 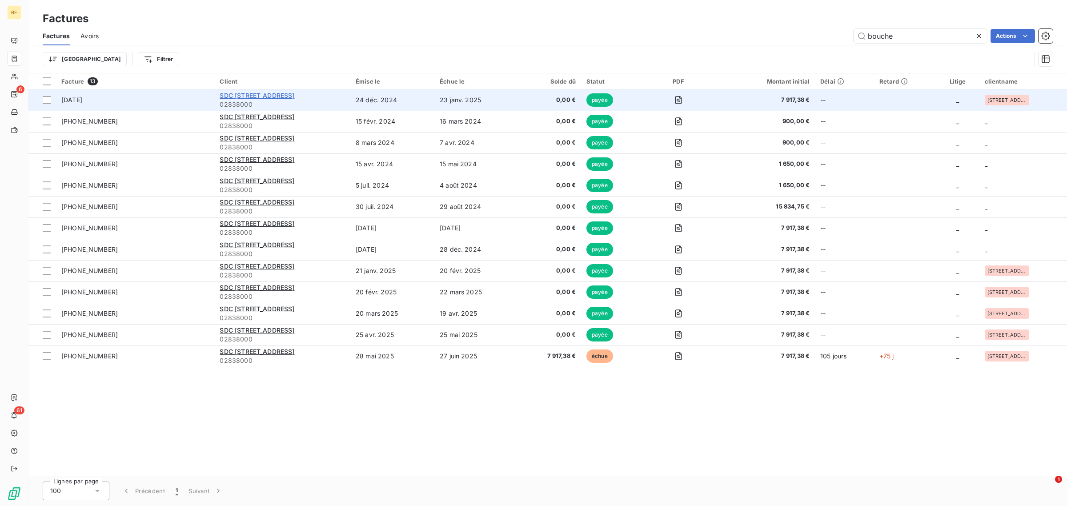 What do you see at coordinates (14, 494) in the screenshot?
I see `img: Logo LeanPay` at bounding box center [14, 494].